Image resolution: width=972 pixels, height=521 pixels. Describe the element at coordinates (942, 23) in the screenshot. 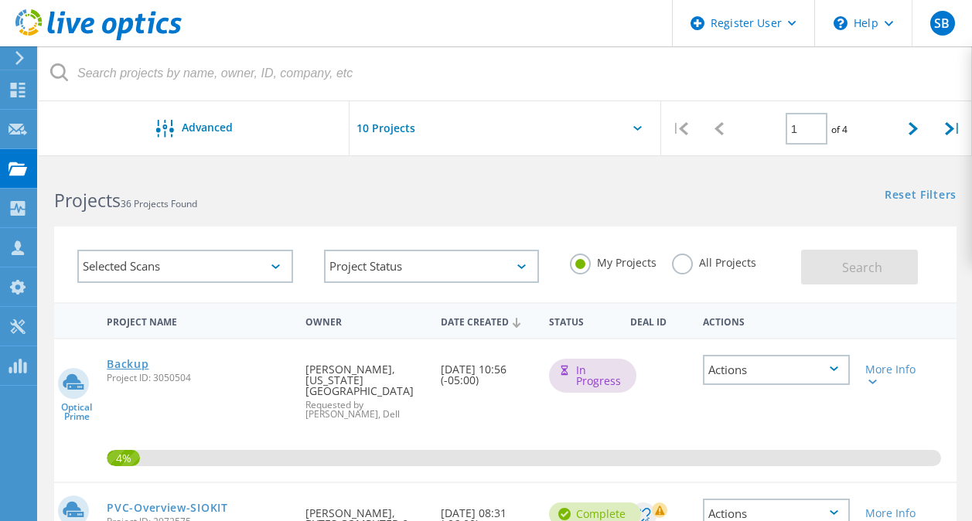

I see `span: SB` at that location.